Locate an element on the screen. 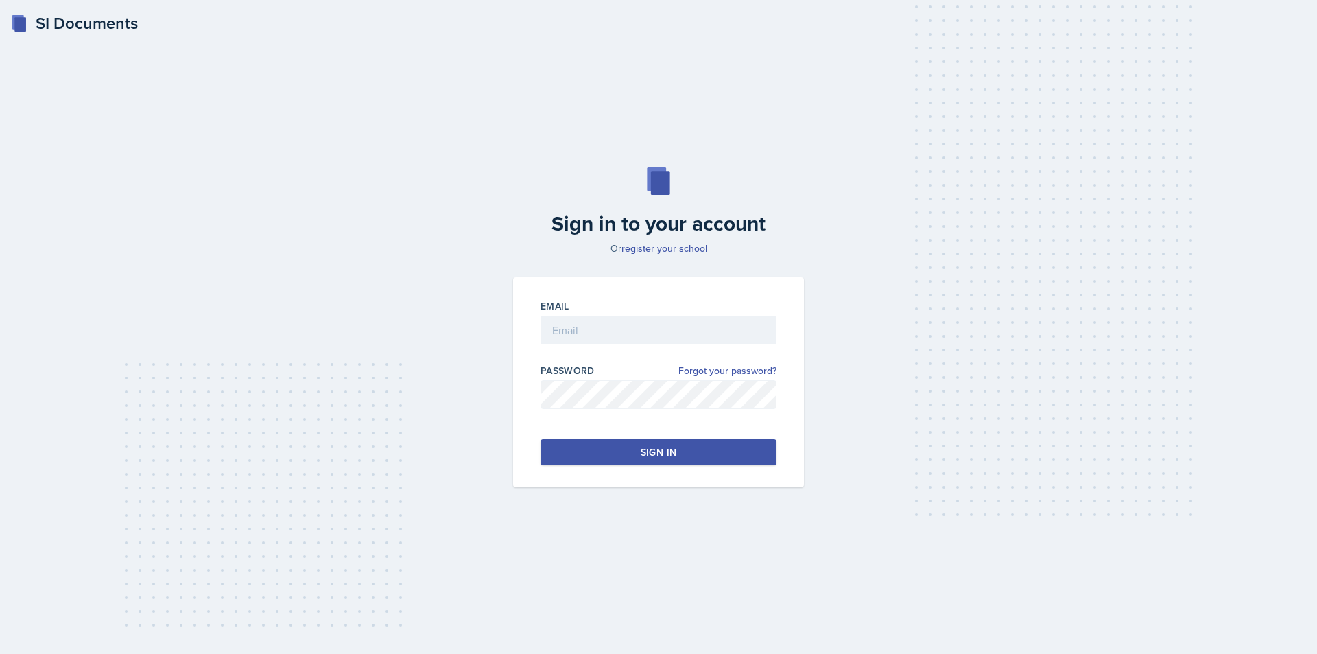 The image size is (1317, 654). p: Or is located at coordinates (659, 248).